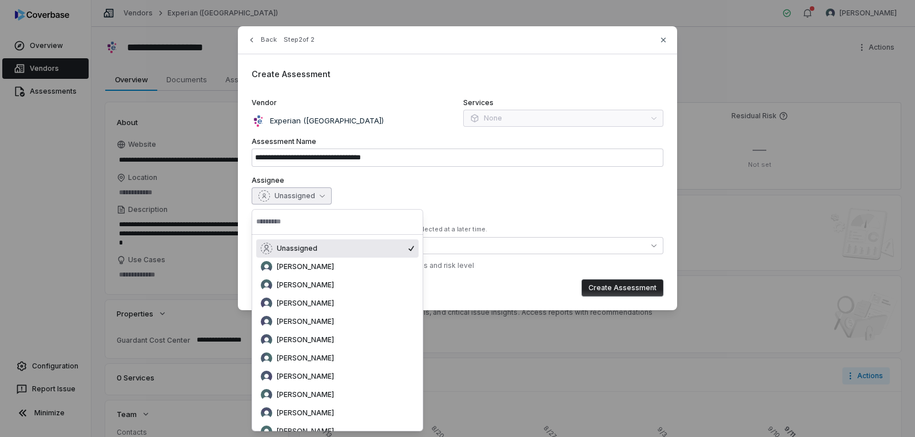  I want to click on img: Alexander Rogg avatar, so click(266, 285).